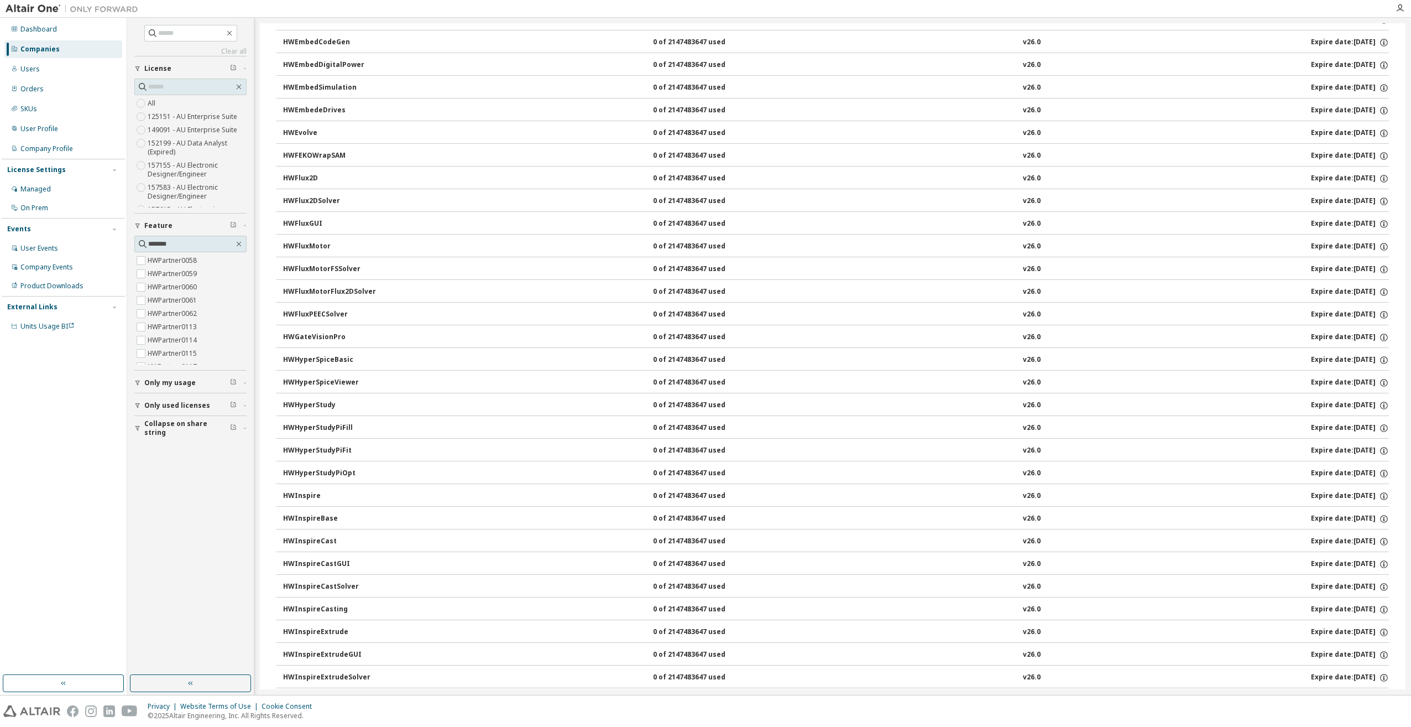 This screenshot has height=727, width=1411. Describe the element at coordinates (91, 711) in the screenshot. I see `img: instagram.svg` at that location.